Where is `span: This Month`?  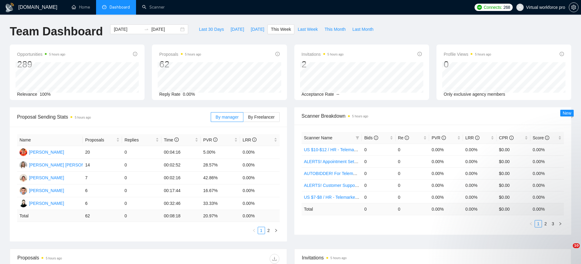 span: This Month is located at coordinates (335, 29).